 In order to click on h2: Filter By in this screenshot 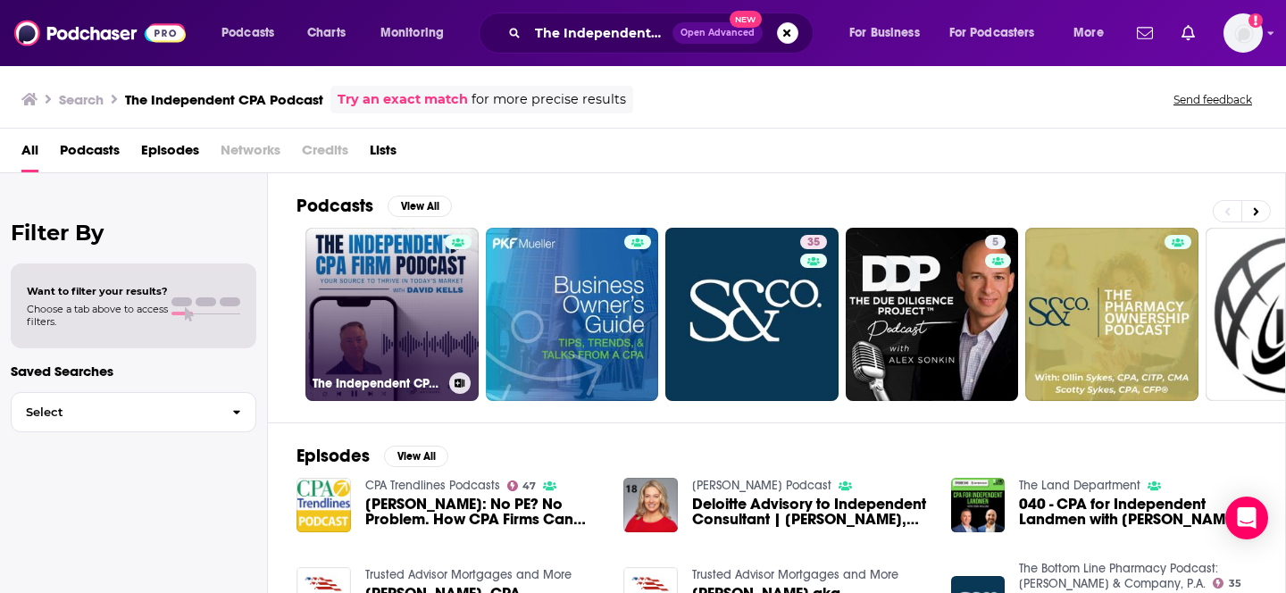, I will do `click(133, 232)`.